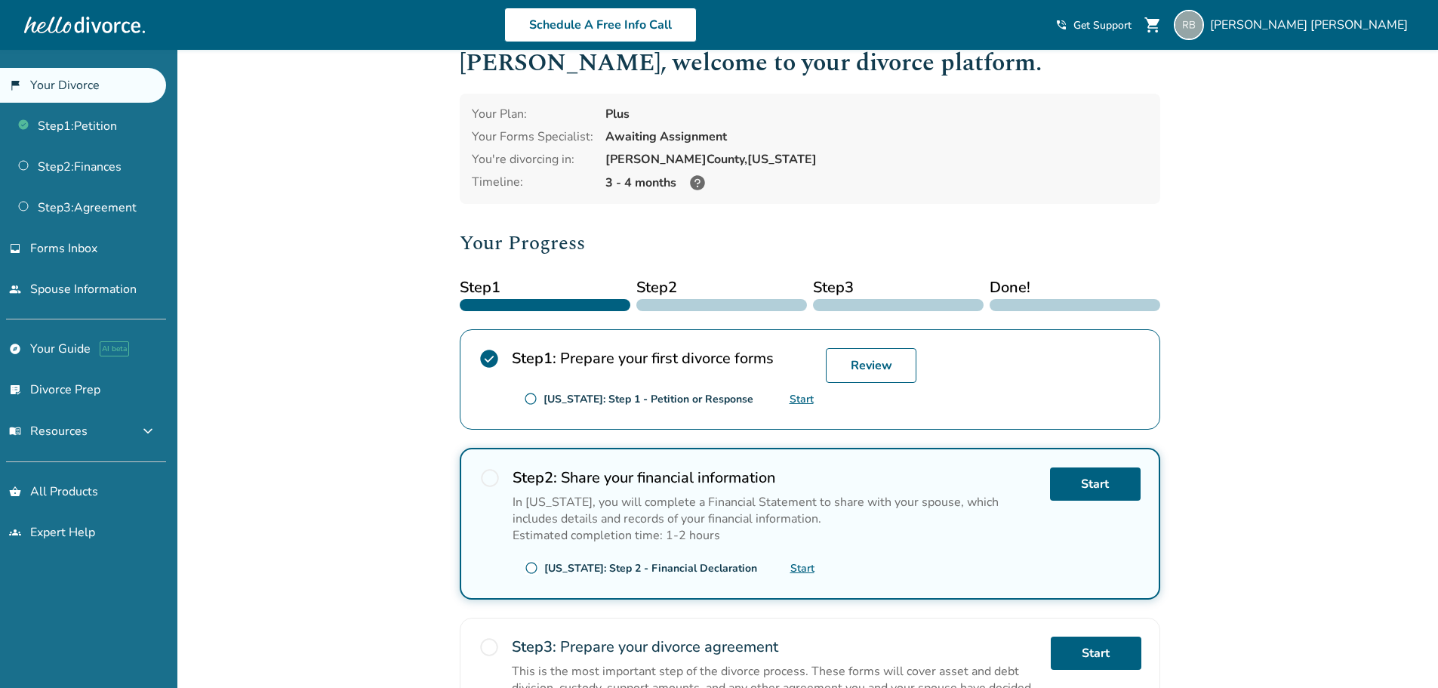 Image resolution: width=1438 pixels, height=688 pixels. I want to click on div: Plus, so click(876, 114).